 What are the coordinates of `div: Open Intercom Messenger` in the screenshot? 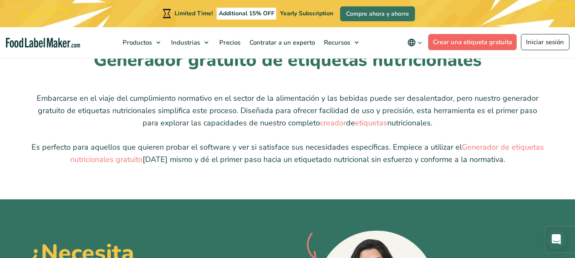 It's located at (556, 239).